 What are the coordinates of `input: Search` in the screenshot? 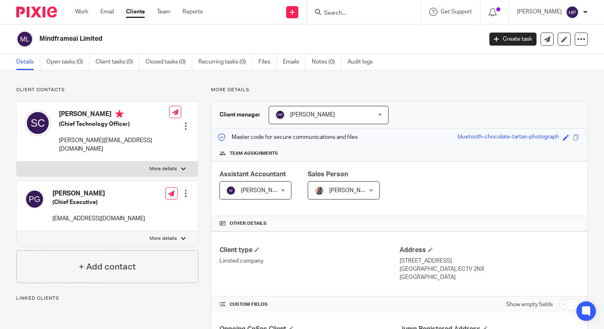 It's located at (360, 13).